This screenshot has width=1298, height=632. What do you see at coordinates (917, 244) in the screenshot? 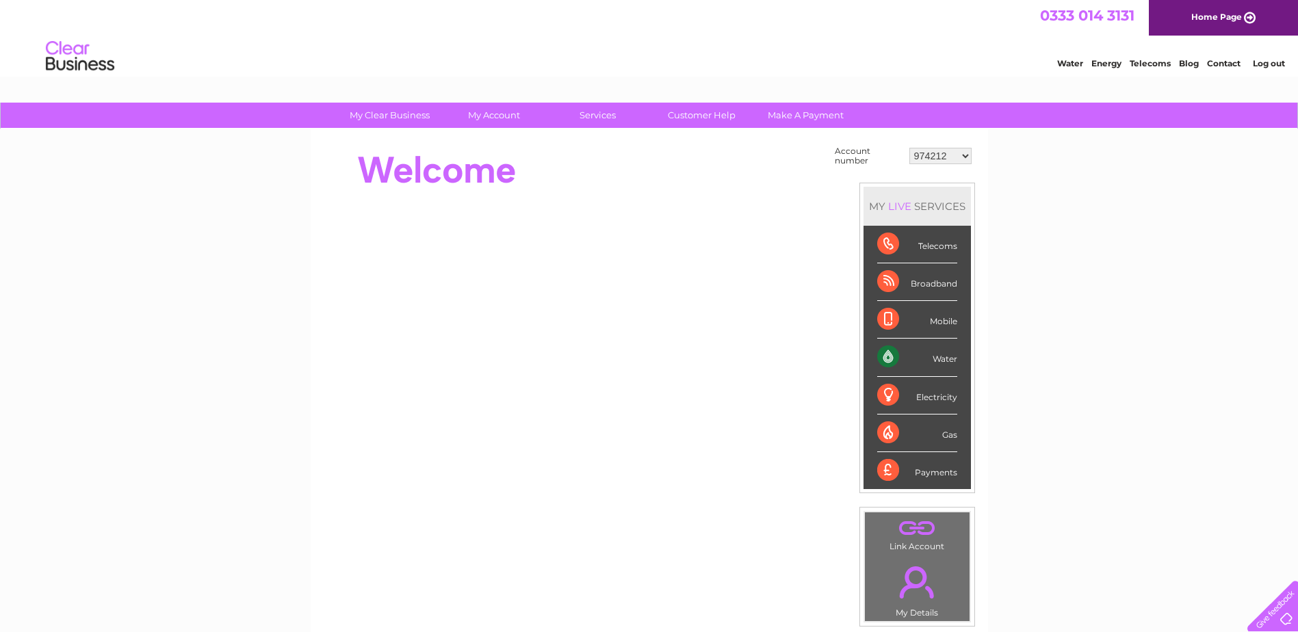
I see `div: Telecoms` at bounding box center [917, 244].